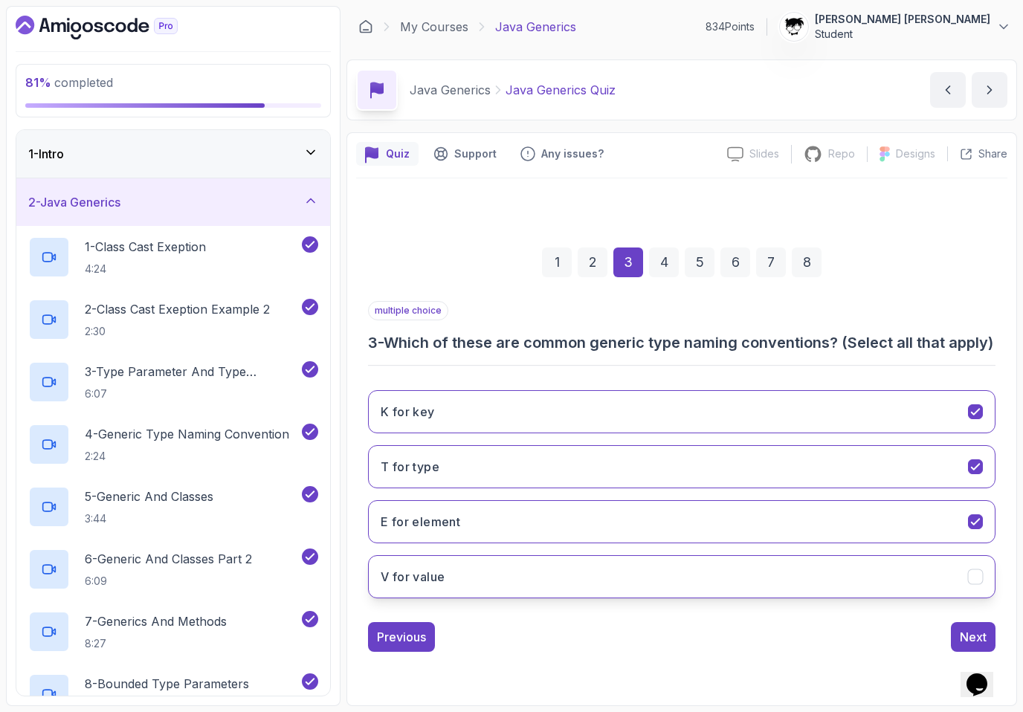  I want to click on button: 1-Class Cast Exeption4:24, so click(173, 257).